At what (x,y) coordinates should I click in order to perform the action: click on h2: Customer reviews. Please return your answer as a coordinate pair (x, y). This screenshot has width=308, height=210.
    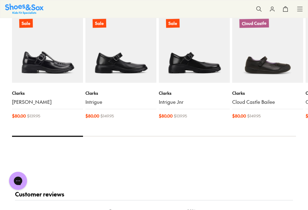
    Looking at the image, I should click on (154, 195).